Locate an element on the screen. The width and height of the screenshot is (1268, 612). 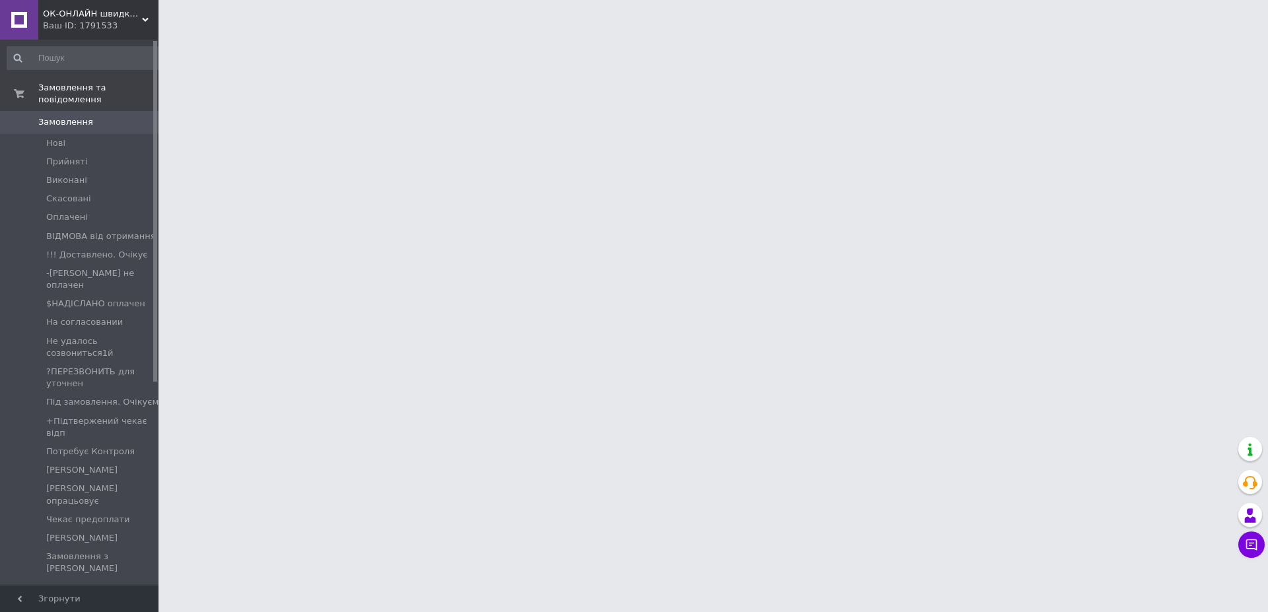
span: ОК-ОНЛАЙН швидко та якісно is located at coordinates (92, 14).